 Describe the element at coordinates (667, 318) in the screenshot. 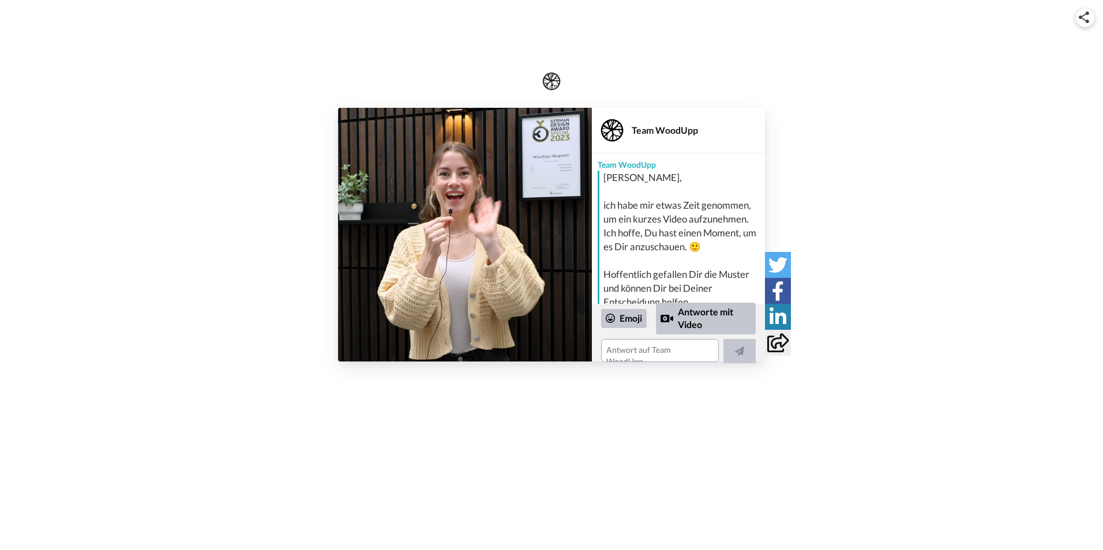

I see `div: Reply by Video` at that location.